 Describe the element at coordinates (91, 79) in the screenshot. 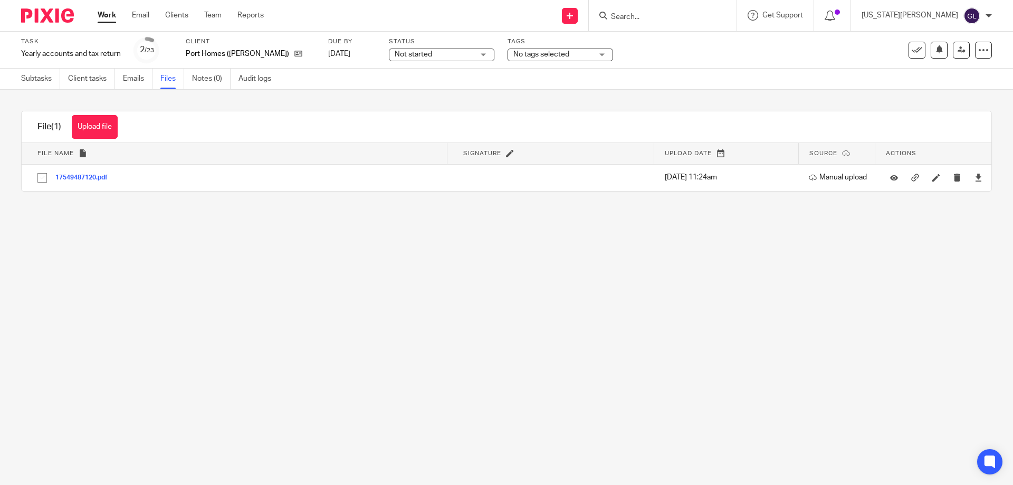

I see `a: Client tasks` at that location.